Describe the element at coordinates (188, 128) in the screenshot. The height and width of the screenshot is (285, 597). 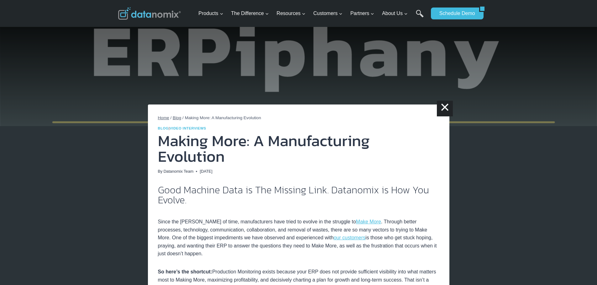
I see `a: Video Interviews` at that location.